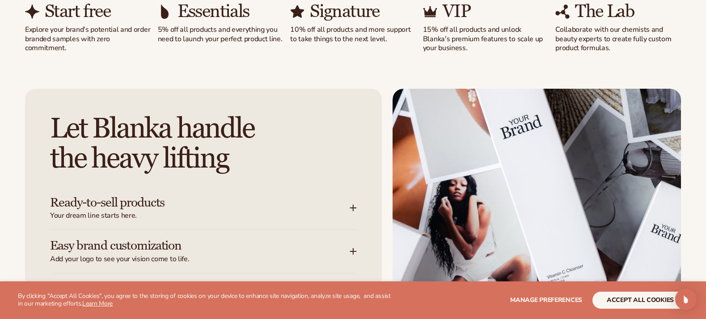 Image resolution: width=706 pixels, height=319 pixels. I want to click on span: Your dream line starts here., so click(200, 215).